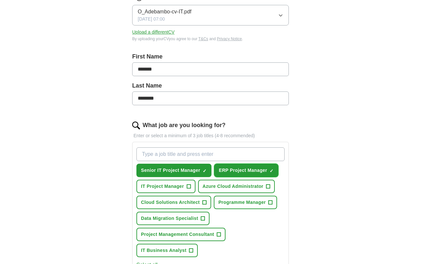  Describe the element at coordinates (242, 202) in the screenshot. I see `span: Programme Manager` at that location.